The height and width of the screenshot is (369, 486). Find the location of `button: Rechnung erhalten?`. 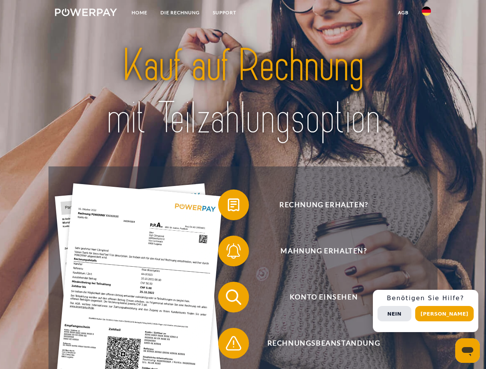

button: Rechnung erhalten? is located at coordinates (318, 205).